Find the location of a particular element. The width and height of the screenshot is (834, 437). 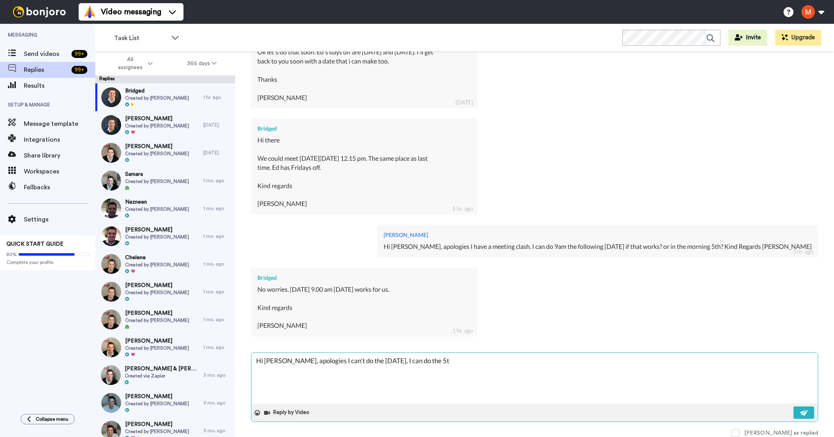

button: Invite is located at coordinates (748, 38).